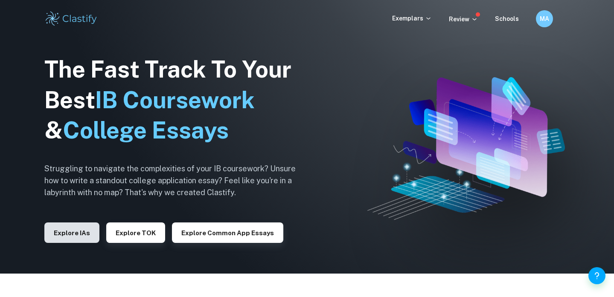 The image size is (614, 297). I want to click on h1: The Fast Track To Your Best &, so click(177, 100).